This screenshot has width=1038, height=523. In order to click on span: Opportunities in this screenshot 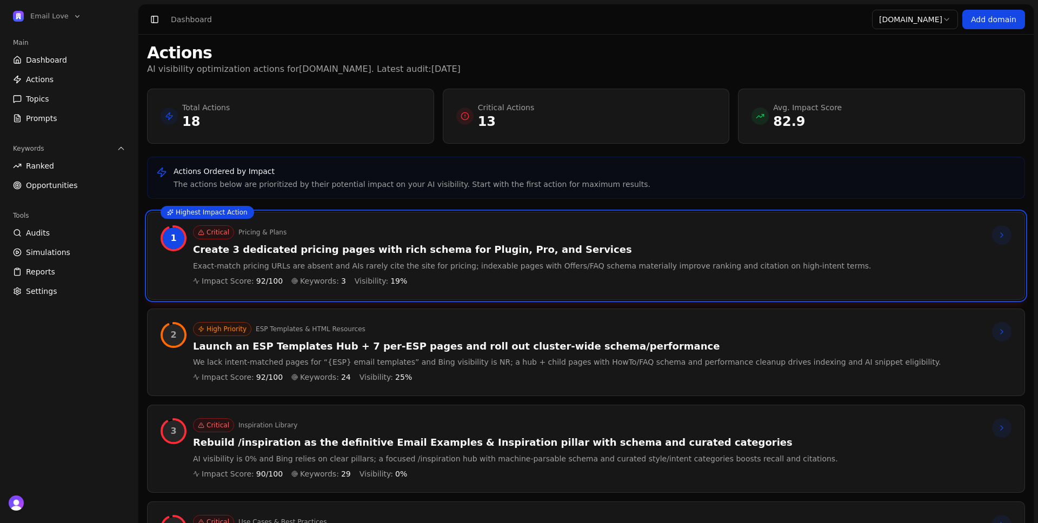, I will do `click(52, 185)`.